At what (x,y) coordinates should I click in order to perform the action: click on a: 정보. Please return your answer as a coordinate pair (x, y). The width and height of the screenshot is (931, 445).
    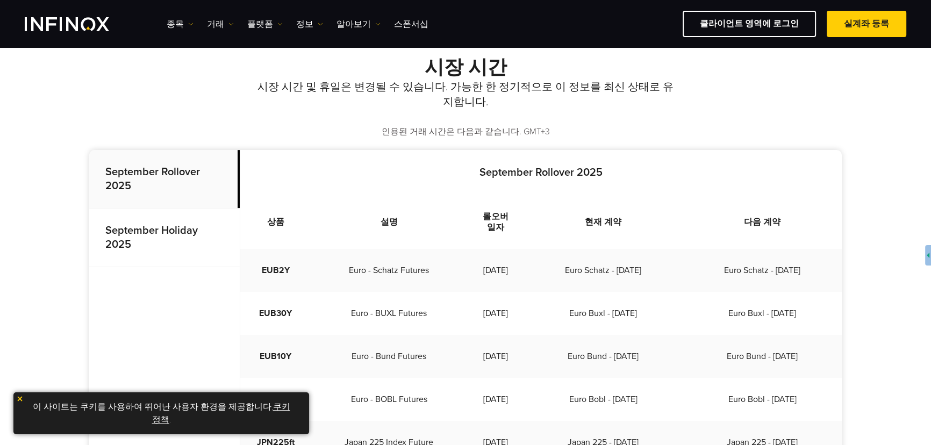
    Looking at the image, I should click on (310, 24).